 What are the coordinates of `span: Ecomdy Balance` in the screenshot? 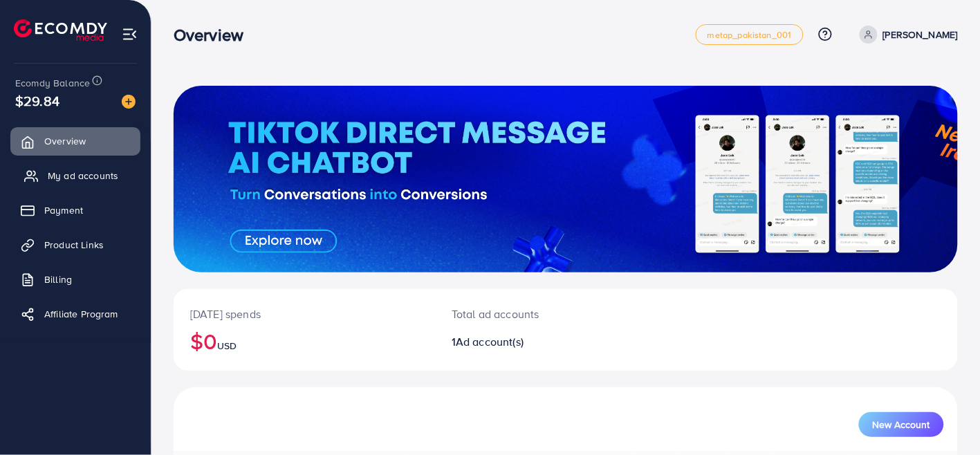 It's located at (53, 83).